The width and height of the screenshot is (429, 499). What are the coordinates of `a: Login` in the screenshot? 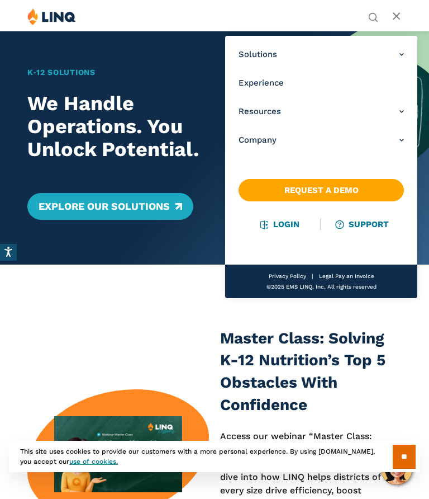 It's located at (279, 224).